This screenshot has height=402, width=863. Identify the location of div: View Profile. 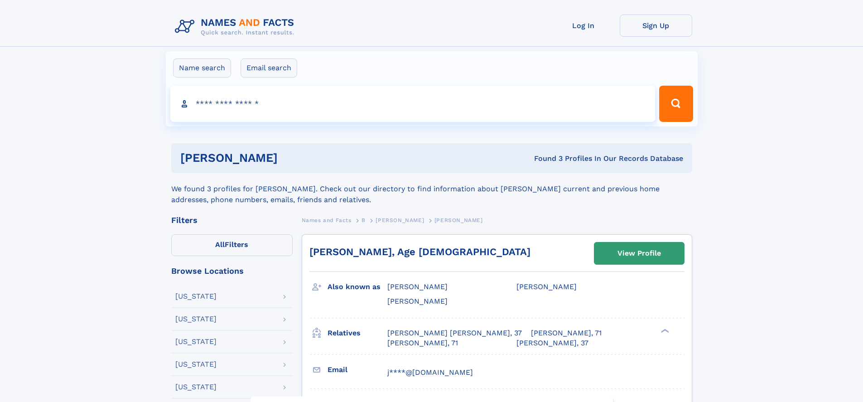
(640, 253).